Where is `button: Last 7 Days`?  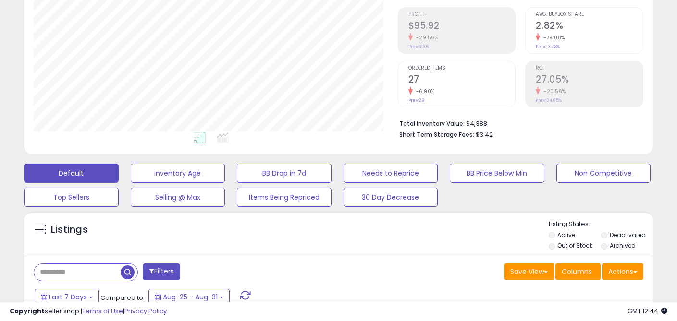
button: Last 7 Days is located at coordinates (67, 297).